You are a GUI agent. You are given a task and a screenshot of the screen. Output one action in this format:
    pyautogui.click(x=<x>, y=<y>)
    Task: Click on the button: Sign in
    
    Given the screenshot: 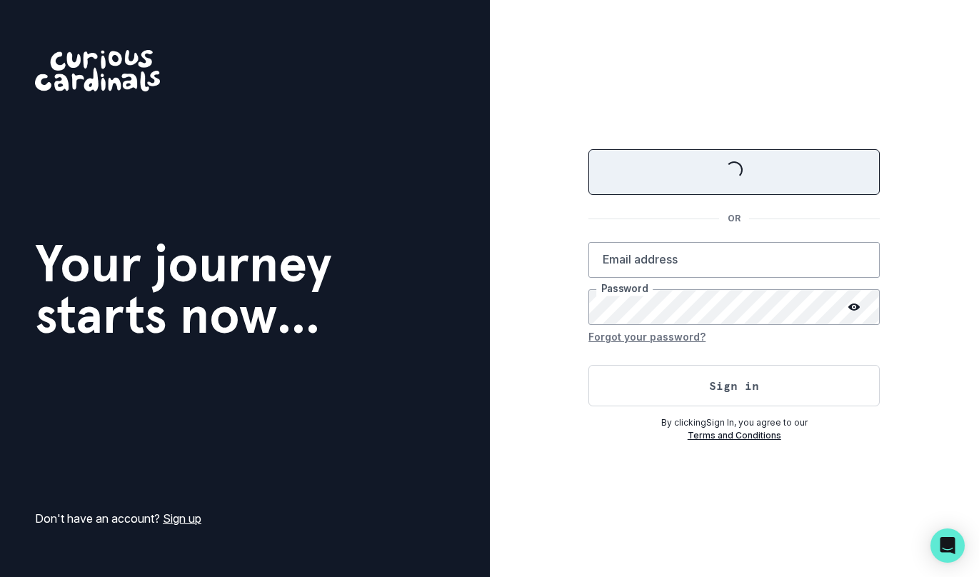 What is the action you would take?
    pyautogui.click(x=734, y=386)
    